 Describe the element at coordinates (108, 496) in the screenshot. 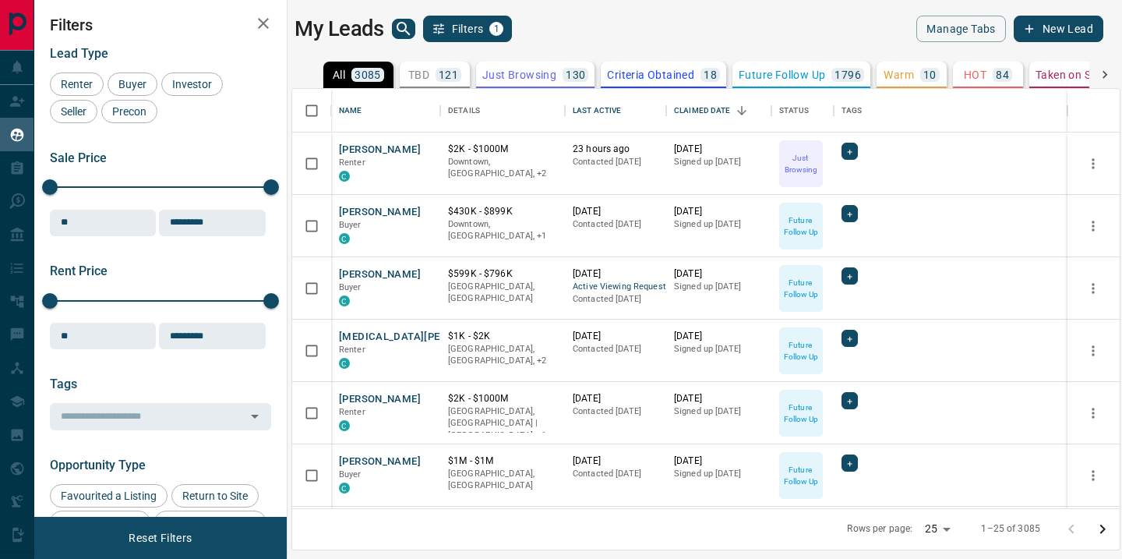

I see `div: Favourited a Listing` at that location.